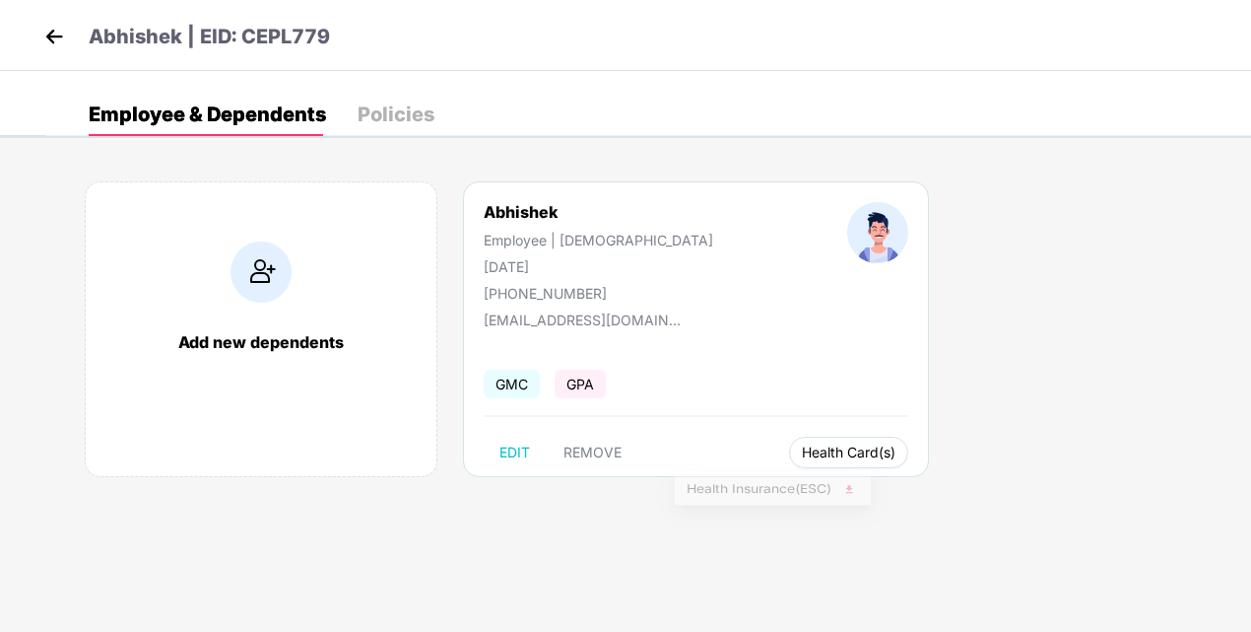 The width and height of the screenshot is (1251, 632). Describe the element at coordinates (396, 114) in the screenshot. I see `div: Policies` at that location.